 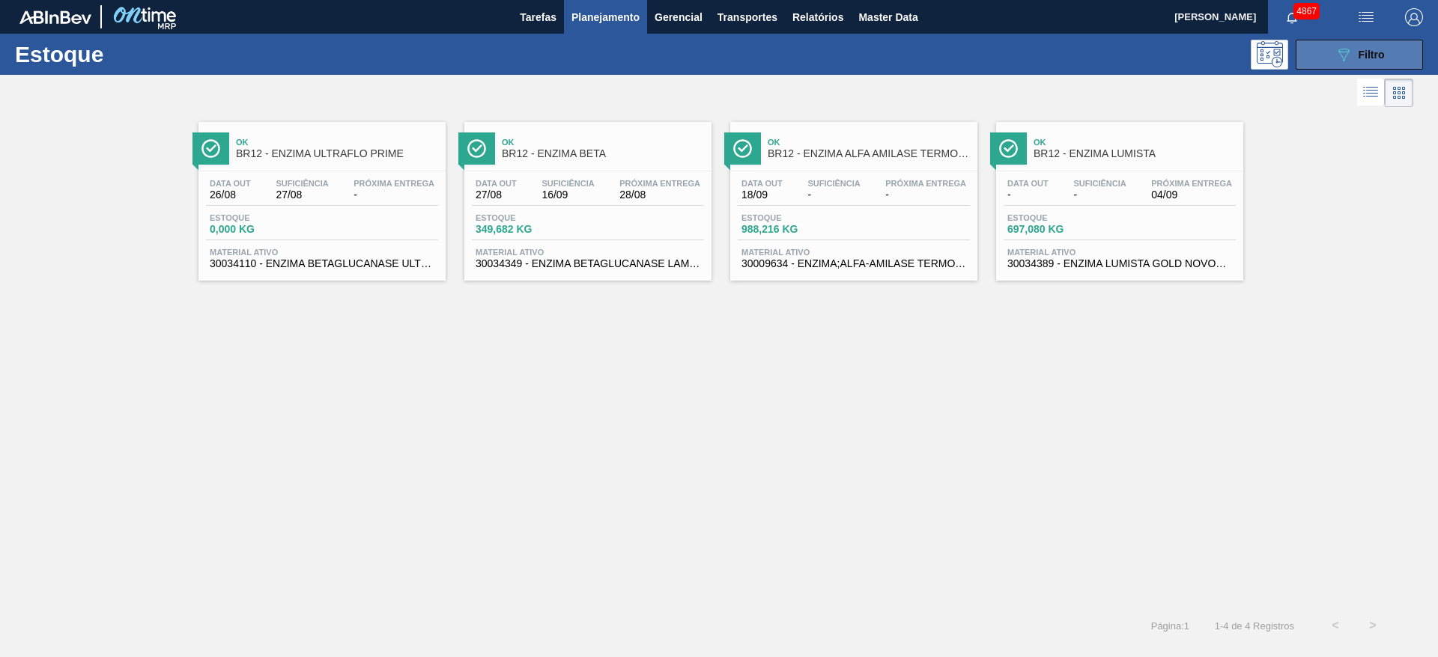 I want to click on span: 28/08, so click(x=660, y=195).